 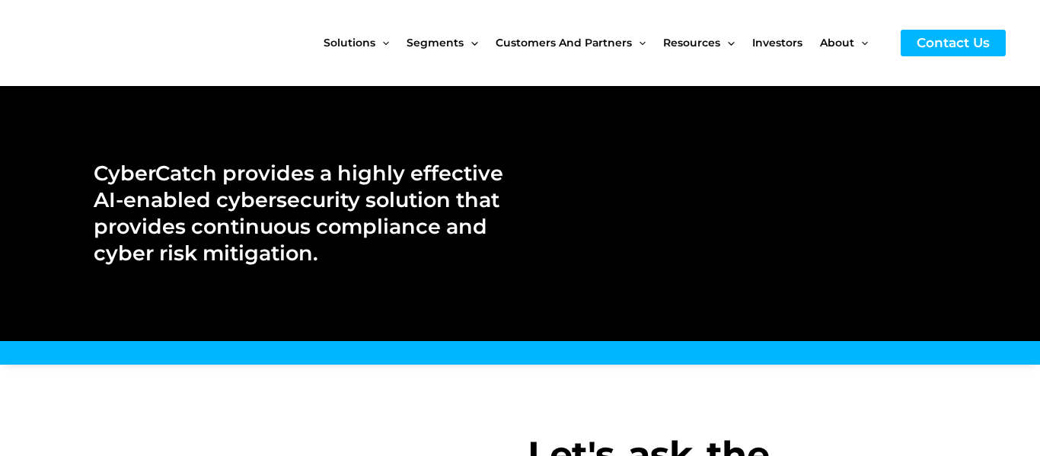 What do you see at coordinates (777, 43) in the screenshot?
I see `span: Investors` at bounding box center [777, 43].